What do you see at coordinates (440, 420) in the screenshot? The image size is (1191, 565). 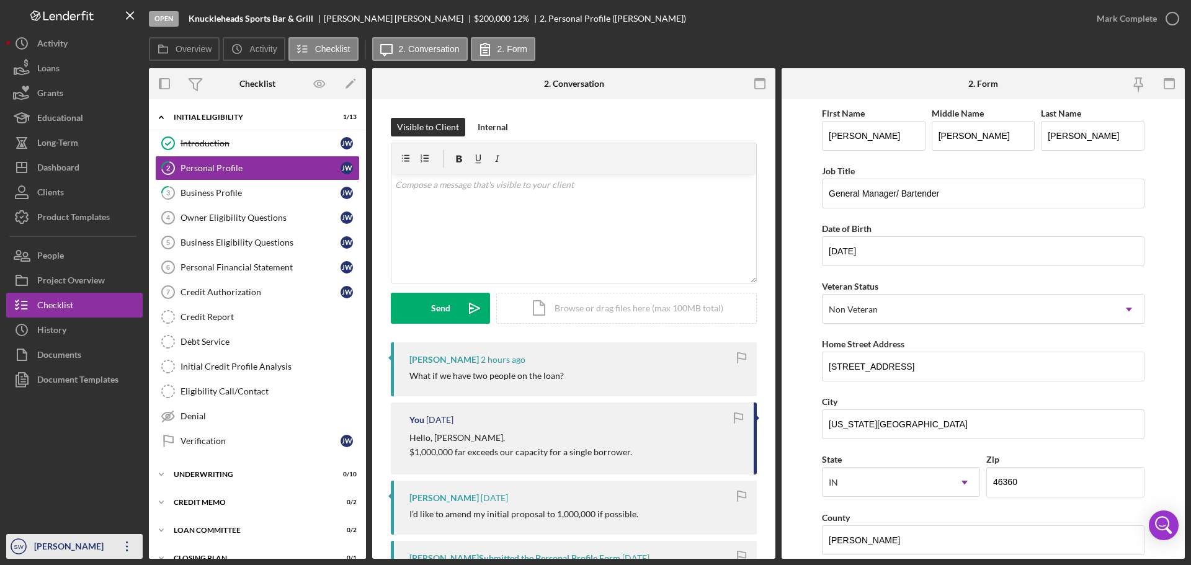 I see `time: 2025-10-14 14:38` at bounding box center [440, 420].